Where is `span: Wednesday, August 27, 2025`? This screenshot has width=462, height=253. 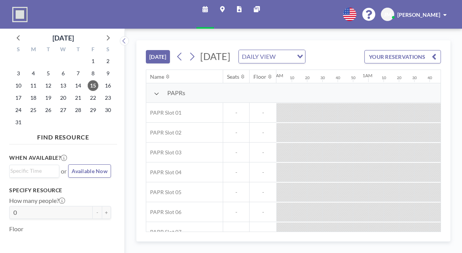 span: Wednesday, August 27, 2025 is located at coordinates (63, 110).